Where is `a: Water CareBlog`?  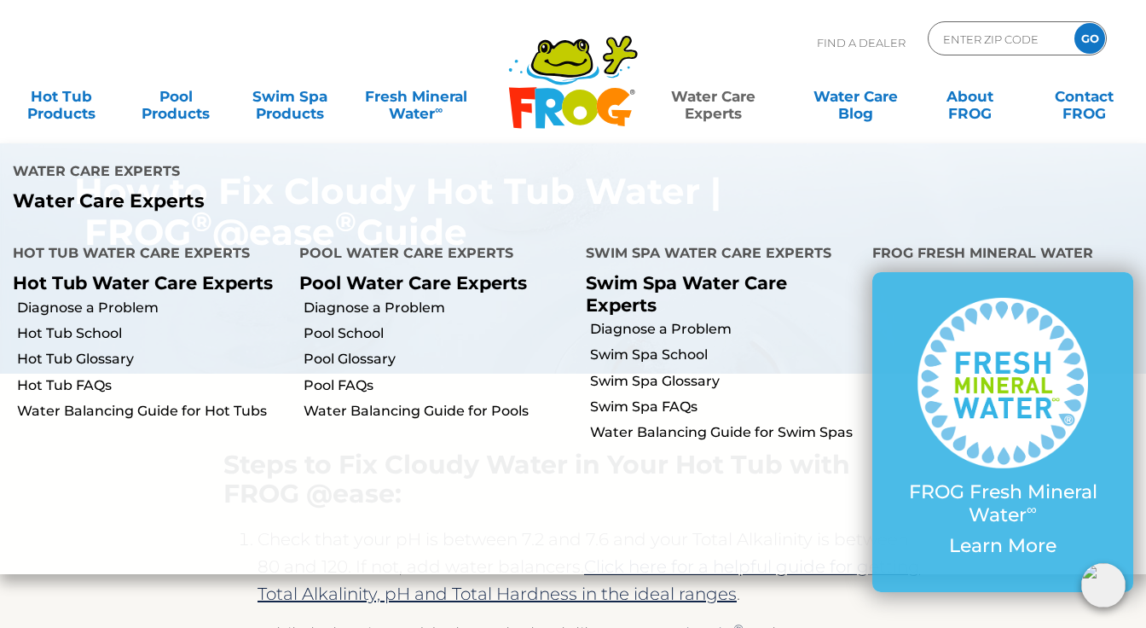 a: Water CareBlog is located at coordinates (855, 96).